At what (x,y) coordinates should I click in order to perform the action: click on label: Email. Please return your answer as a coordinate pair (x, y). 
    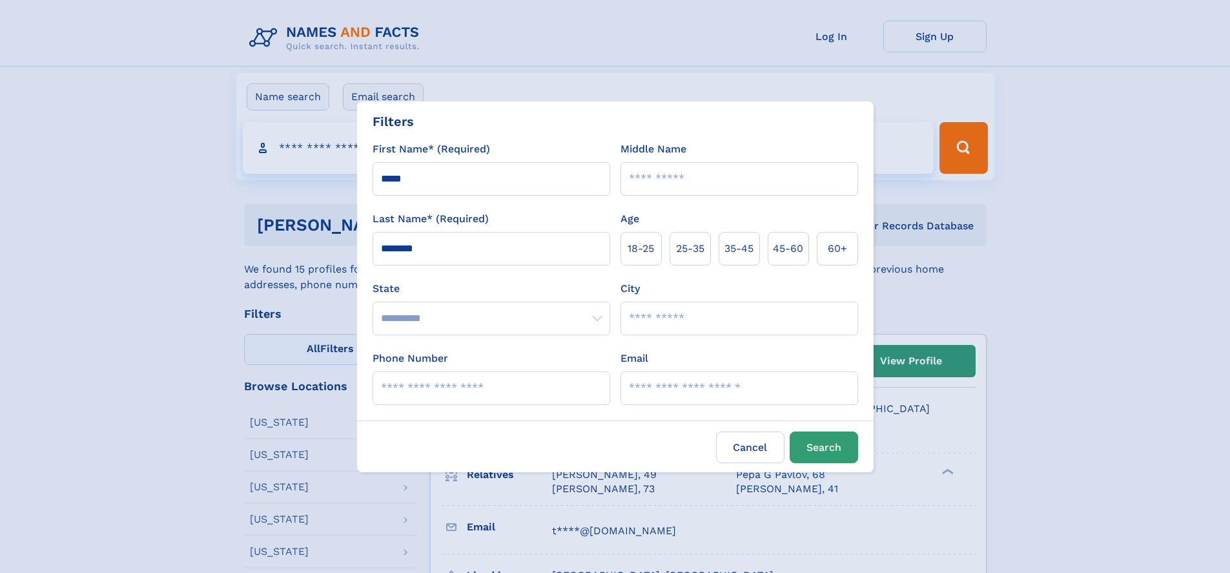
    Looking at the image, I should click on (634, 358).